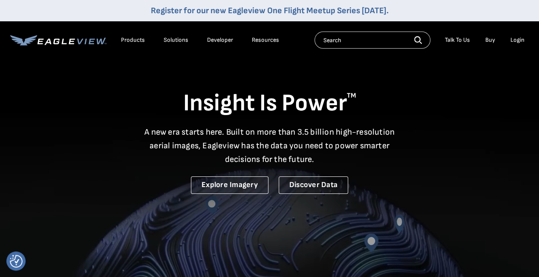  I want to click on sup: TM, so click(351, 95).